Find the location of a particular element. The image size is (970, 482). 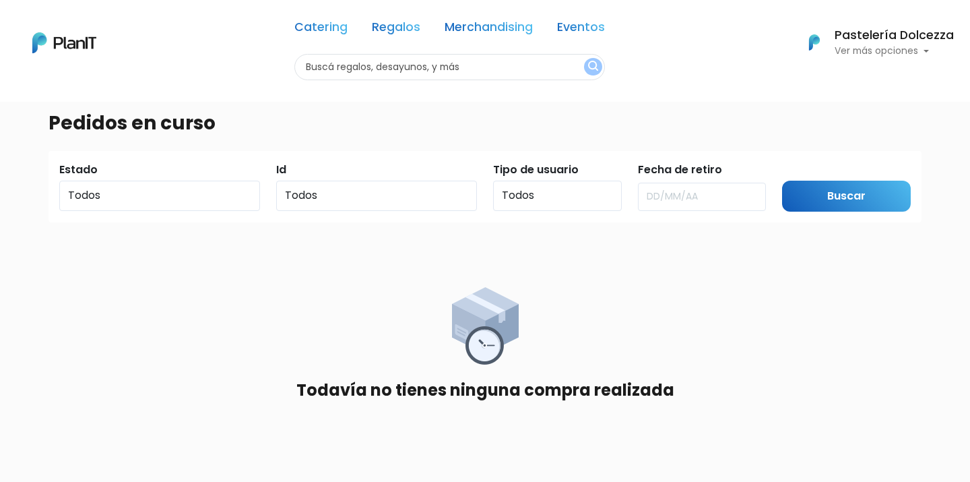

button: PlanIt Logo Pastelería Dolcezza Ver más opciones is located at coordinates (872, 42).